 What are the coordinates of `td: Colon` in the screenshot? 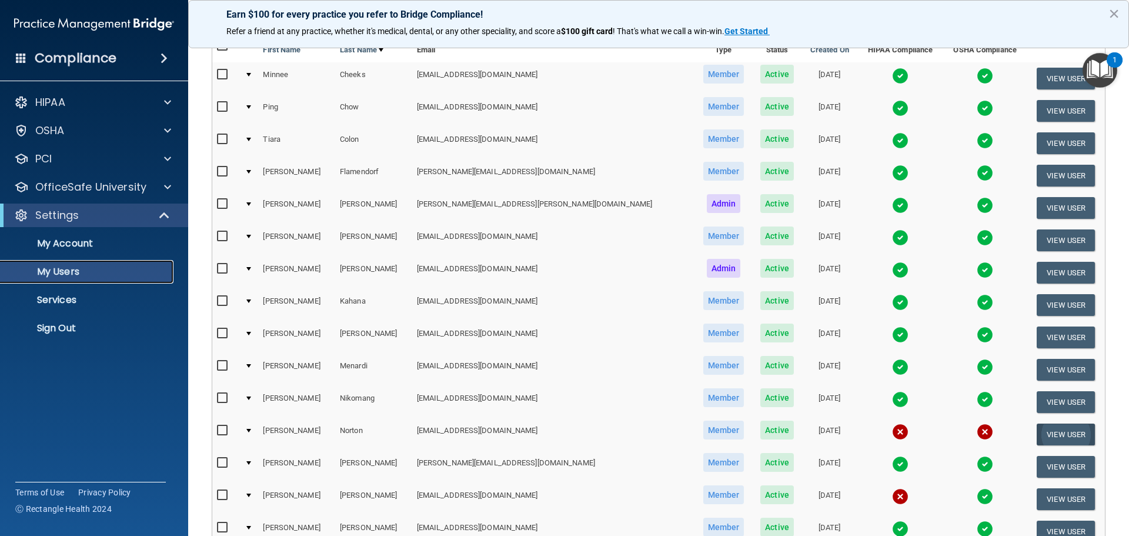 It's located at (373, 143).